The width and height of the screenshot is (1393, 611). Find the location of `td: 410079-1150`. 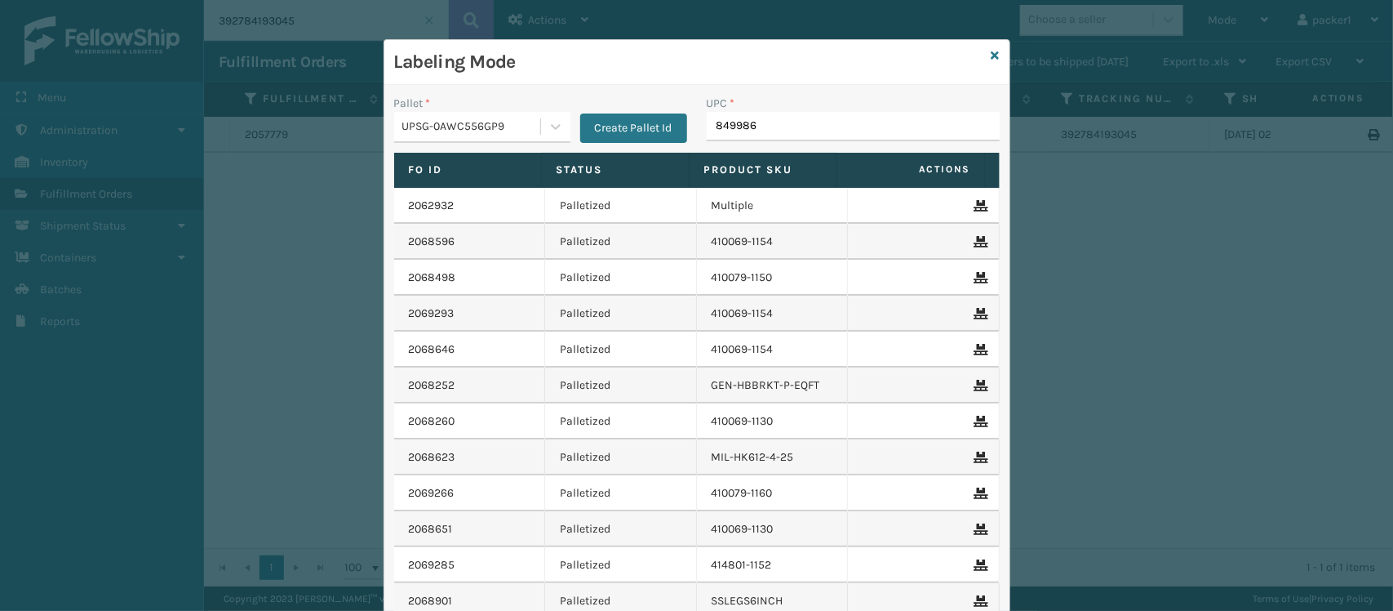

td: 410079-1150 is located at coordinates (773, 278).